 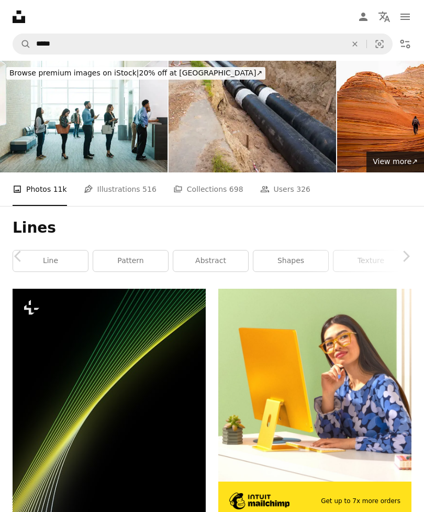 I want to click on a: pattern, so click(x=130, y=261).